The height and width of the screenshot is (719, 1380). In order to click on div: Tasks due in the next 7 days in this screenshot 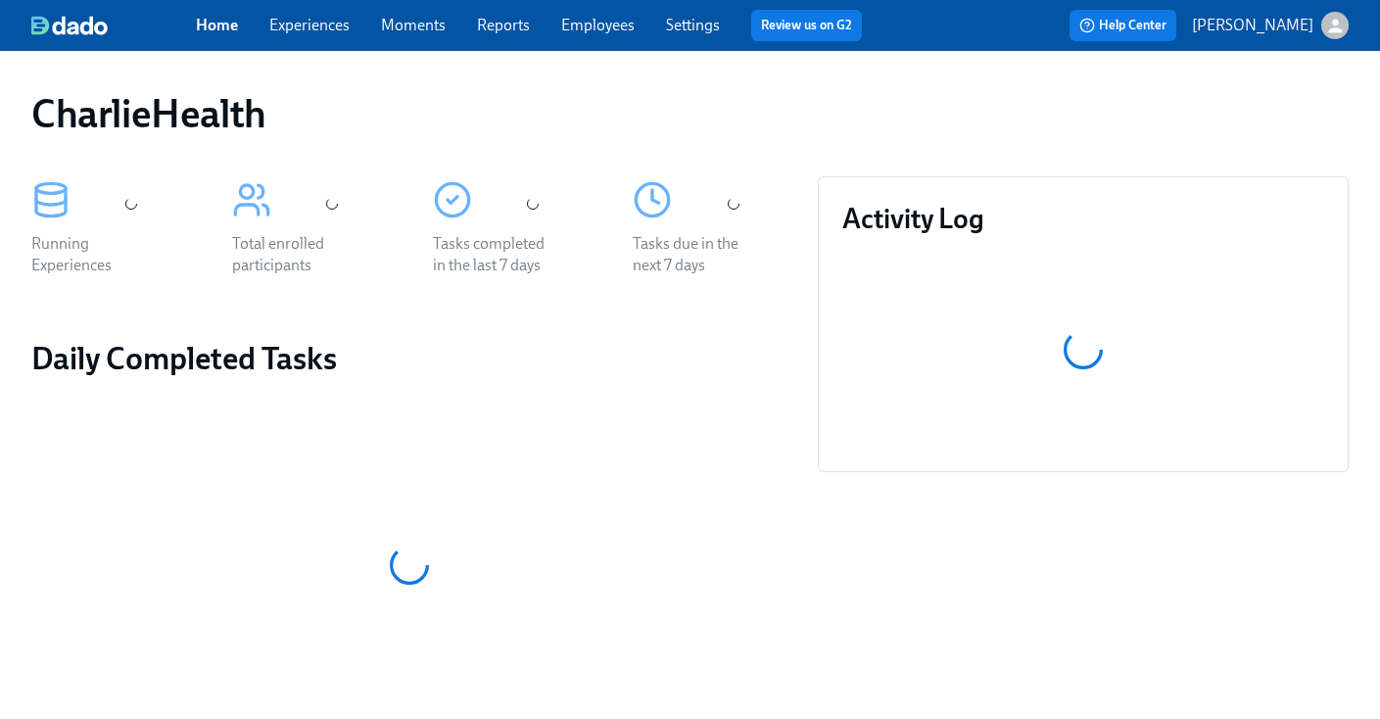, I will do `click(695, 255)`.